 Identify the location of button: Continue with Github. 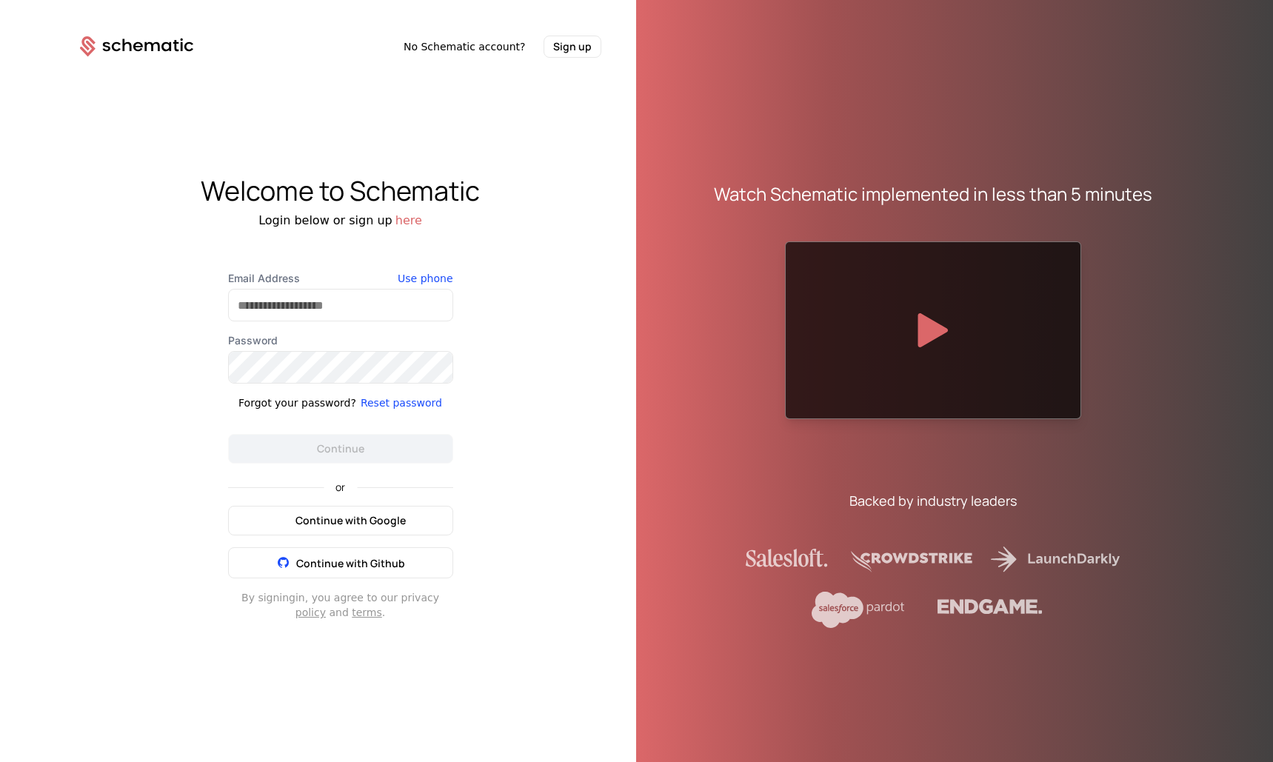
(341, 563).